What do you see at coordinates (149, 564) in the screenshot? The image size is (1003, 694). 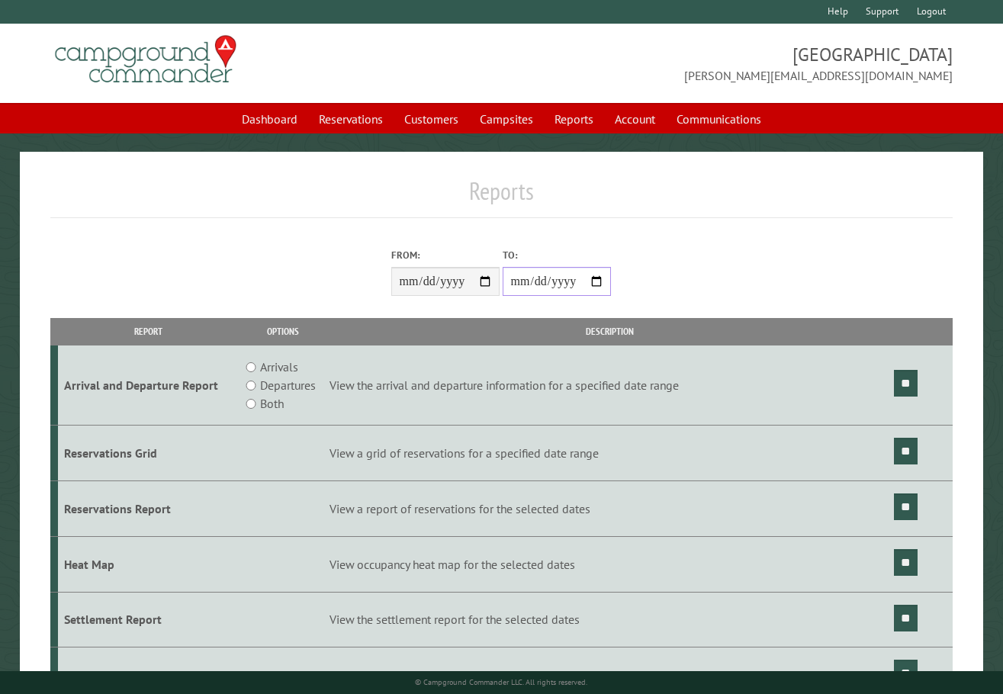 I see `td: Heat Map` at bounding box center [149, 564].